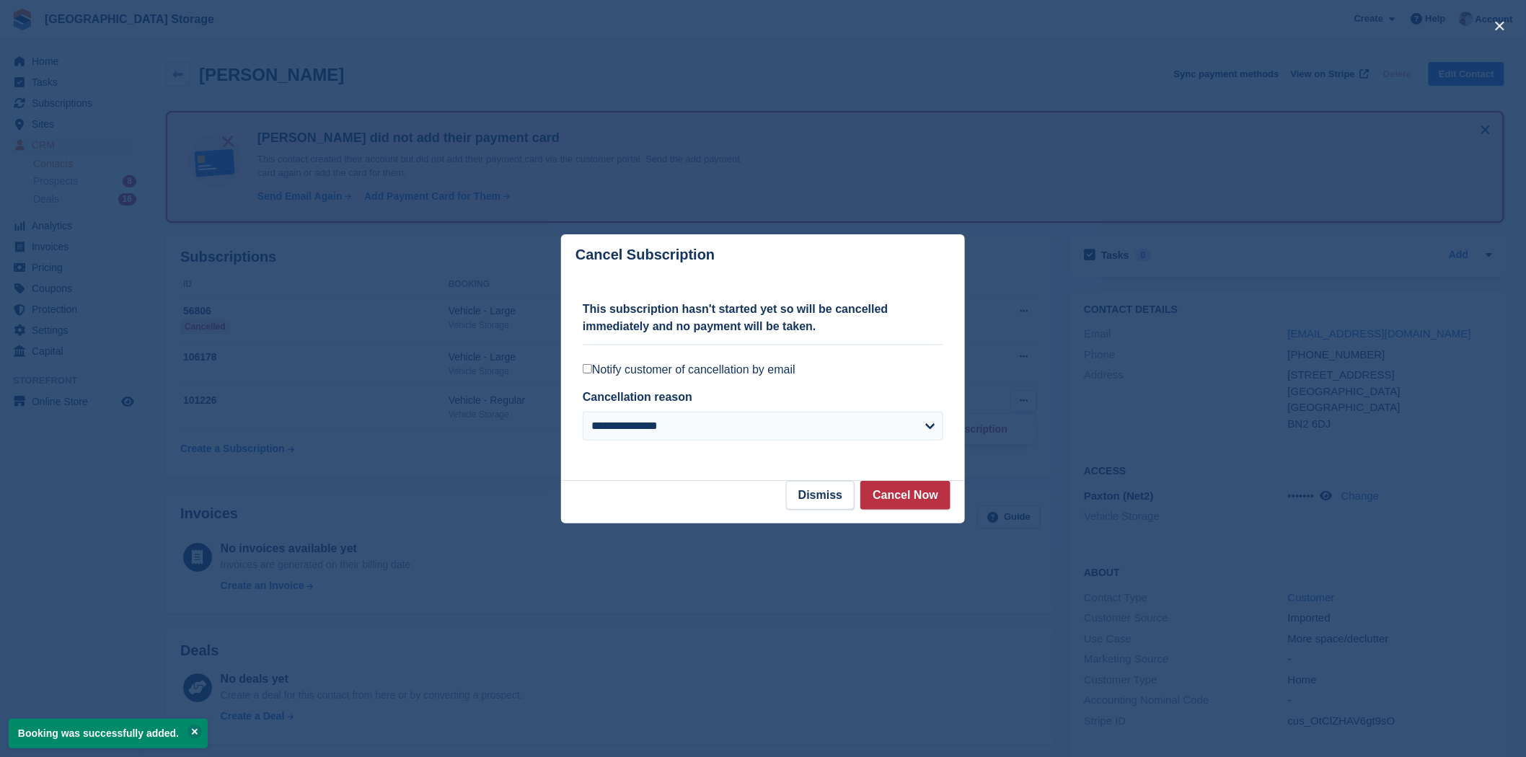  Describe the element at coordinates (637, 397) in the screenshot. I see `label: Cancellation reason` at that location.